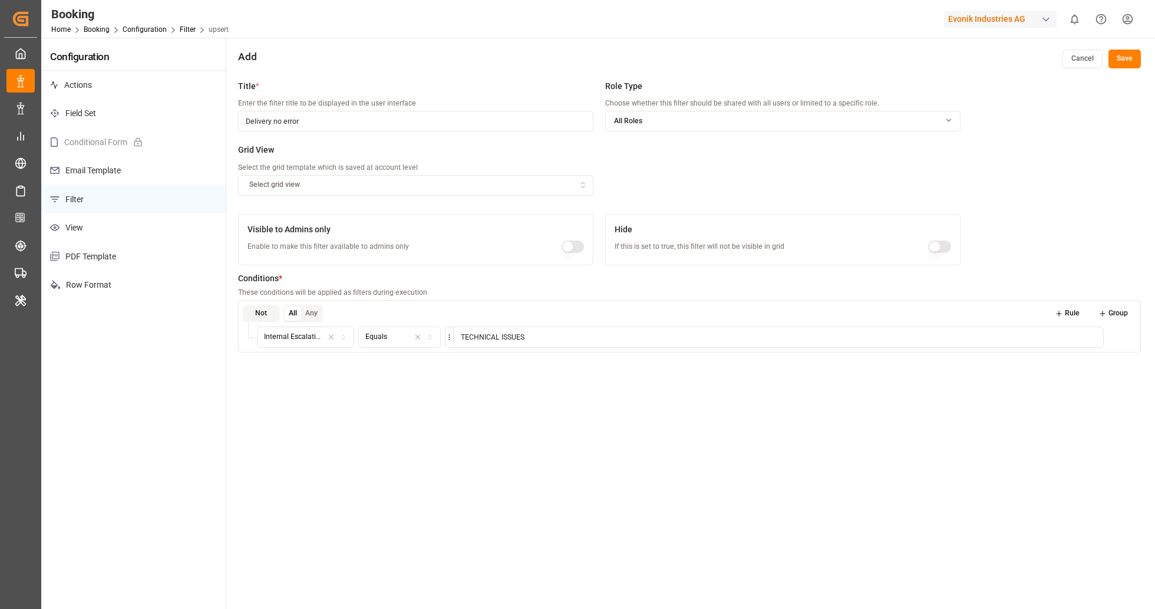 This screenshot has width=1155, height=609. Describe the element at coordinates (783, 121) in the screenshot. I see `button: All Roles` at that location.